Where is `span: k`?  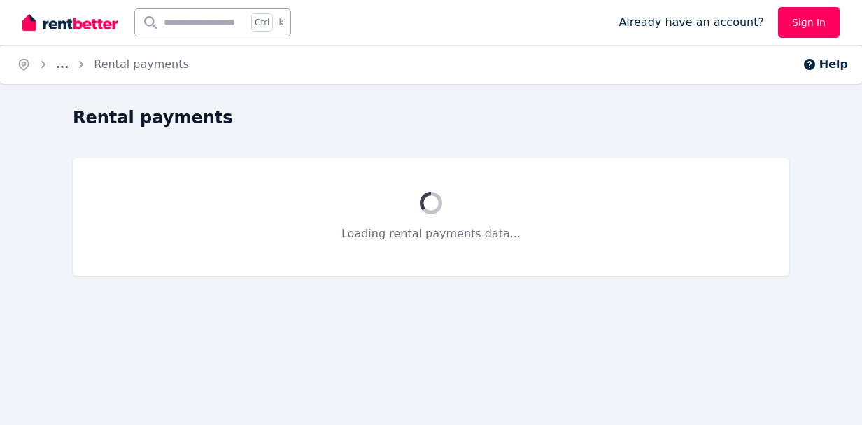 span: k is located at coordinates (281, 22).